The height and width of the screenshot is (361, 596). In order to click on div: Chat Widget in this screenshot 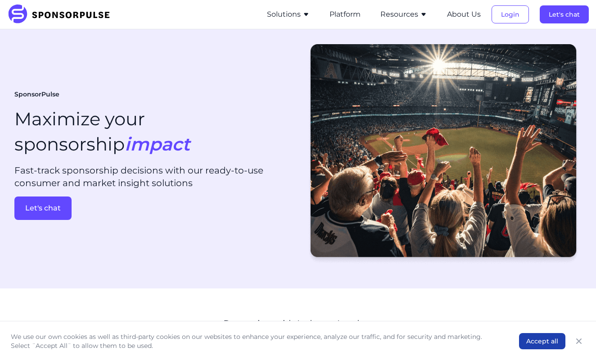, I will do `click(574, 339)`.